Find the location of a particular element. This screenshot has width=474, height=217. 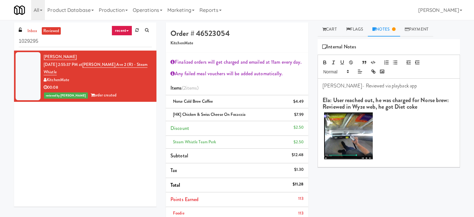

div: $11.28 is located at coordinates (298, 184).